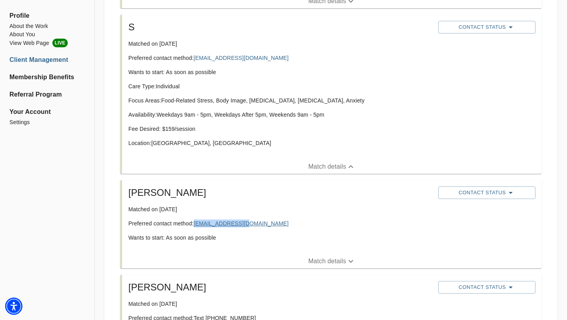 Image resolution: width=567 pixels, height=320 pixels. What do you see at coordinates (47, 77) in the screenshot?
I see `a: Membership Benefits` at bounding box center [47, 77].